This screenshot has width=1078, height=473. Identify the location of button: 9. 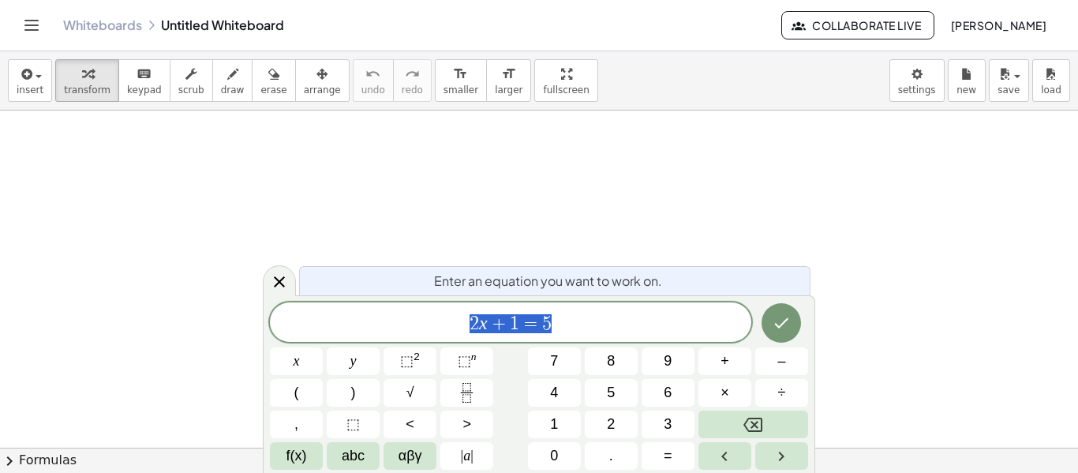
(668, 361).